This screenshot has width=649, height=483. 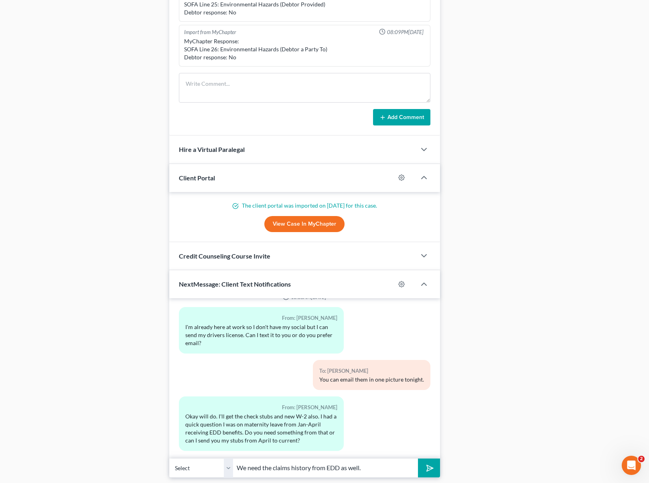 What do you see at coordinates (371, 380) in the screenshot?
I see `div: You can email them in one picture tonight.` at bounding box center [371, 380].